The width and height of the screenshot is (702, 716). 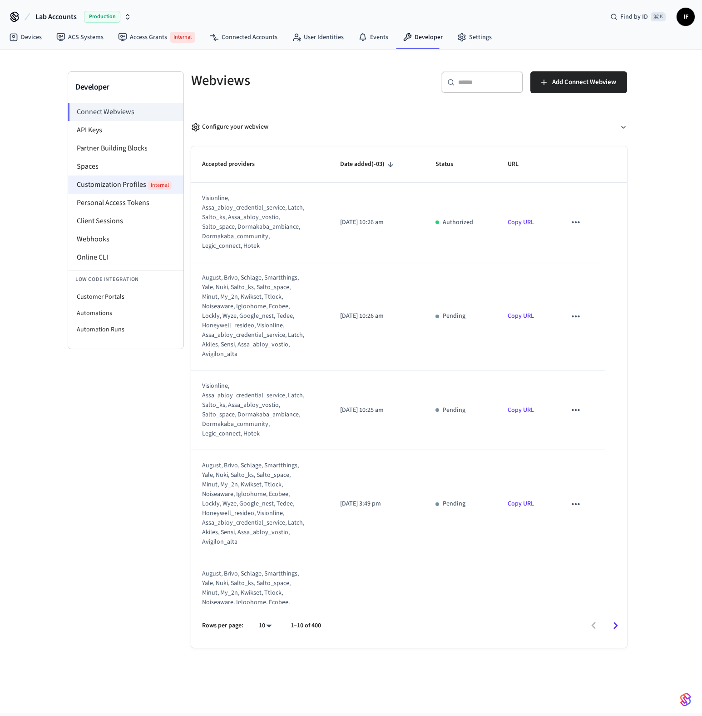 What do you see at coordinates (126, 221) in the screenshot?
I see `li: Client Sessions` at bounding box center [126, 221].